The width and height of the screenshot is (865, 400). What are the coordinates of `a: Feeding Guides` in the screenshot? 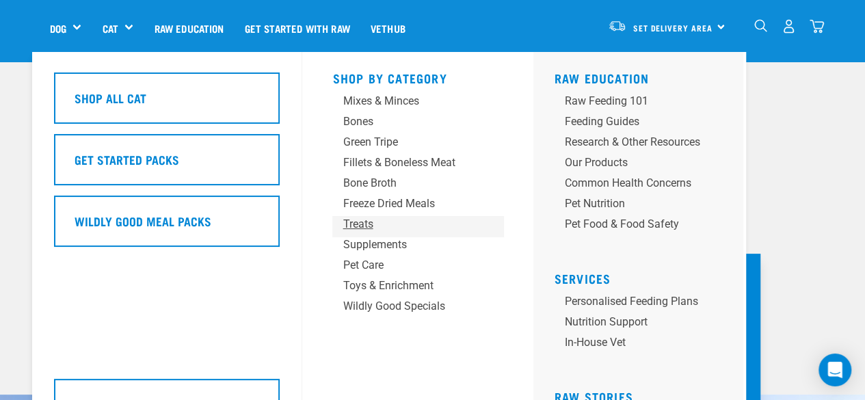 It's located at (642, 124).